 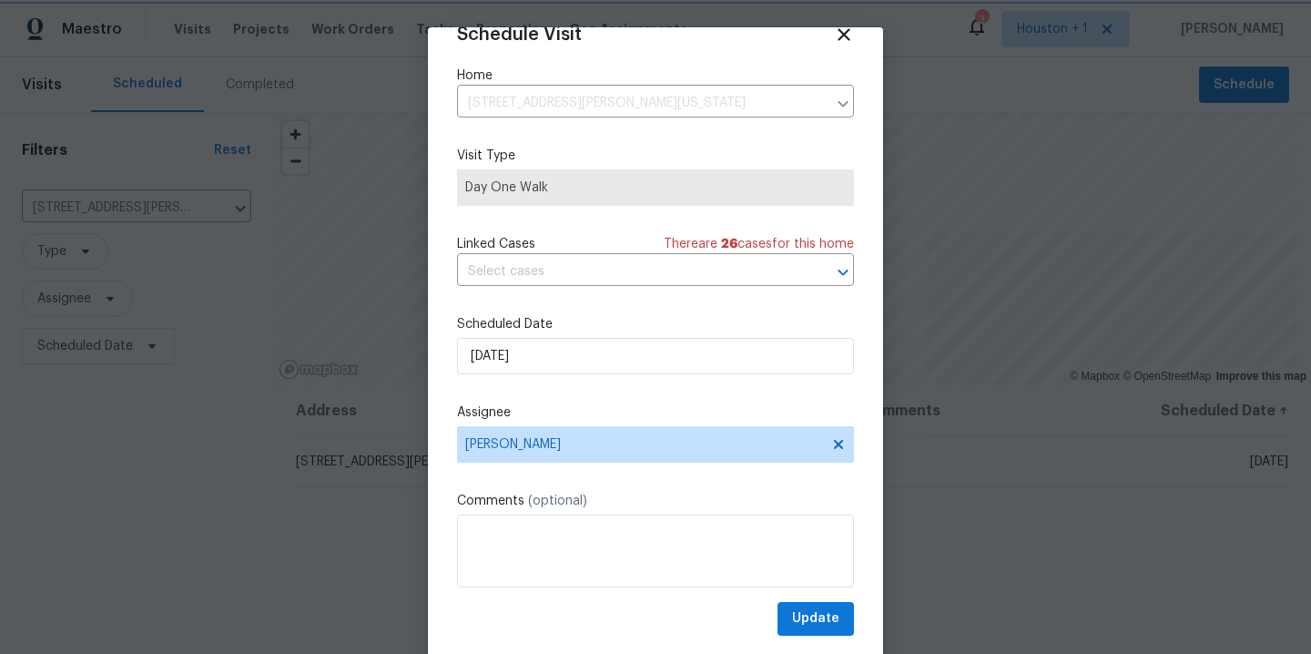 I want to click on span: There are case s for this home, so click(x=758, y=244).